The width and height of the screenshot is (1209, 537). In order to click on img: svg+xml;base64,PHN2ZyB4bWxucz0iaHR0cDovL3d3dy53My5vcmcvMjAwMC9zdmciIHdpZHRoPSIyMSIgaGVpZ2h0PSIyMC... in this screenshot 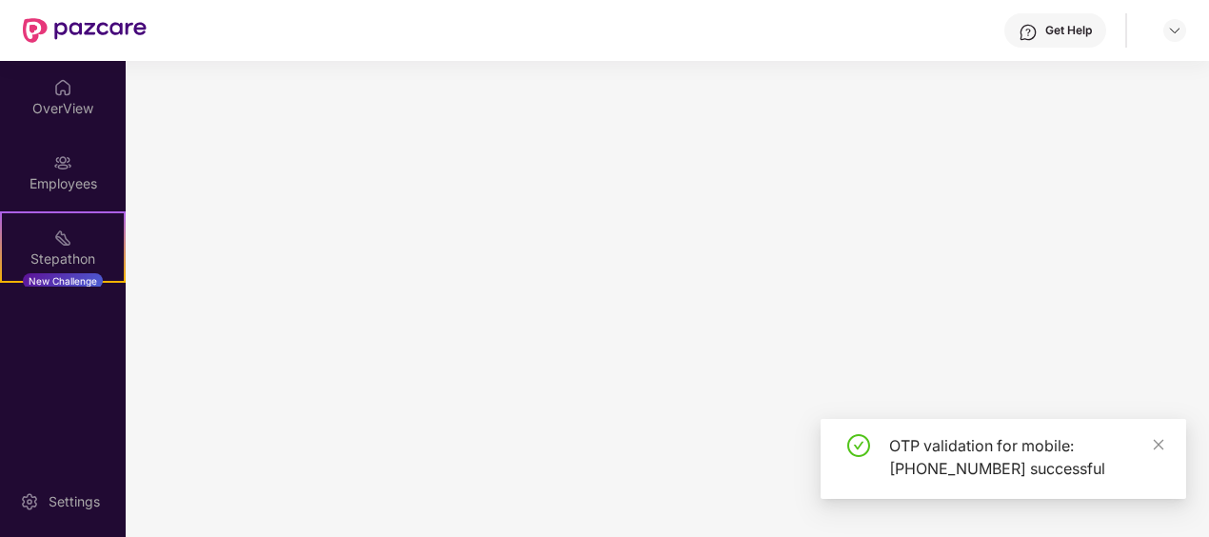, I will do `click(63, 238)`.